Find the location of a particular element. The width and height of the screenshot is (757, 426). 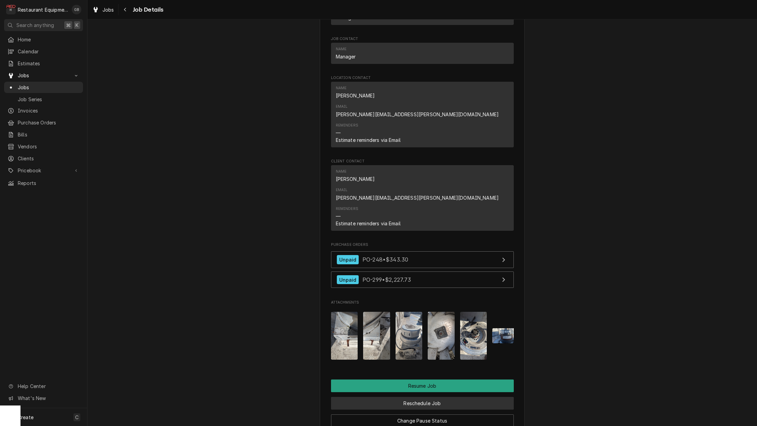

div: R is located at coordinates (11, 10).